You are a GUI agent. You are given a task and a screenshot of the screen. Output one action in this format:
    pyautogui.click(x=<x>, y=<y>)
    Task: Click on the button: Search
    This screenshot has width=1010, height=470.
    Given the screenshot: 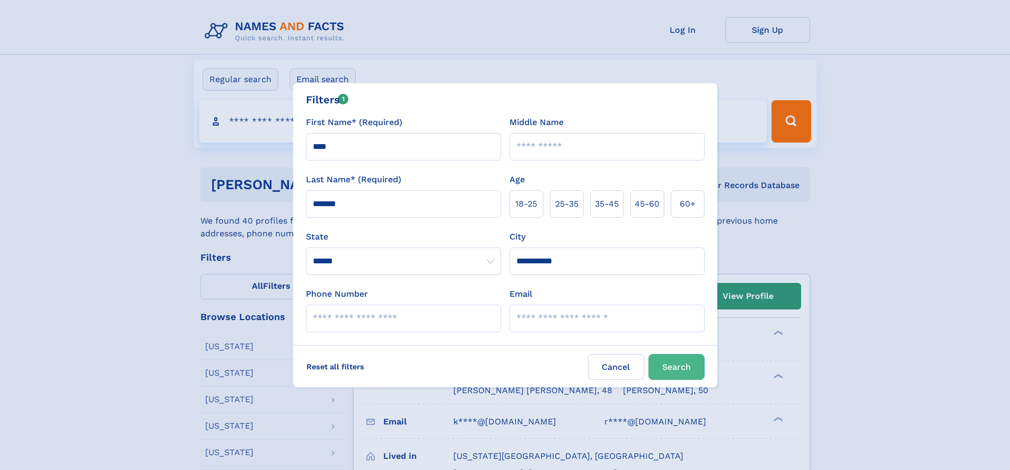 What is the action you would take?
    pyautogui.click(x=676, y=367)
    